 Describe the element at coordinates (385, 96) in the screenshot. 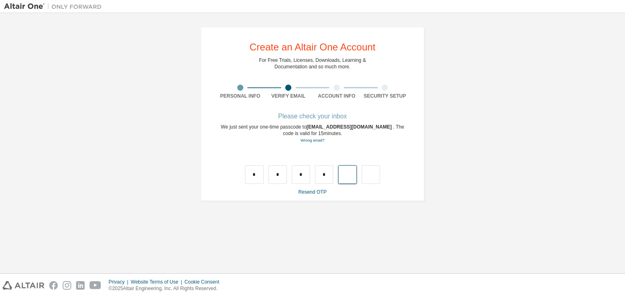

I see `div: Security Setup` at that location.